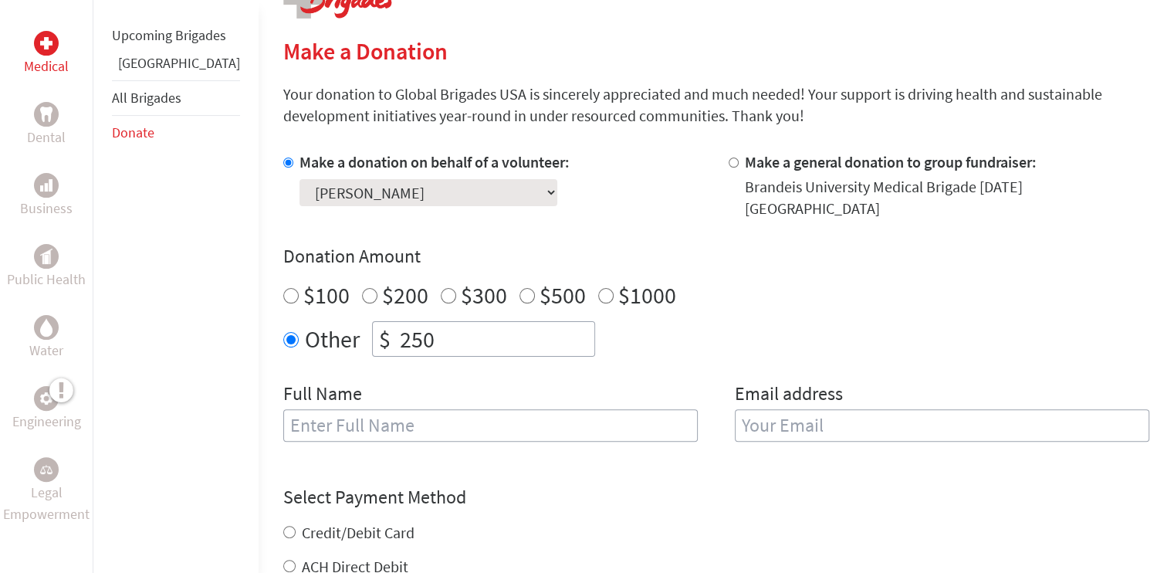 The height and width of the screenshot is (573, 1174). Describe the element at coordinates (46, 113) in the screenshot. I see `img: Dental` at that location.